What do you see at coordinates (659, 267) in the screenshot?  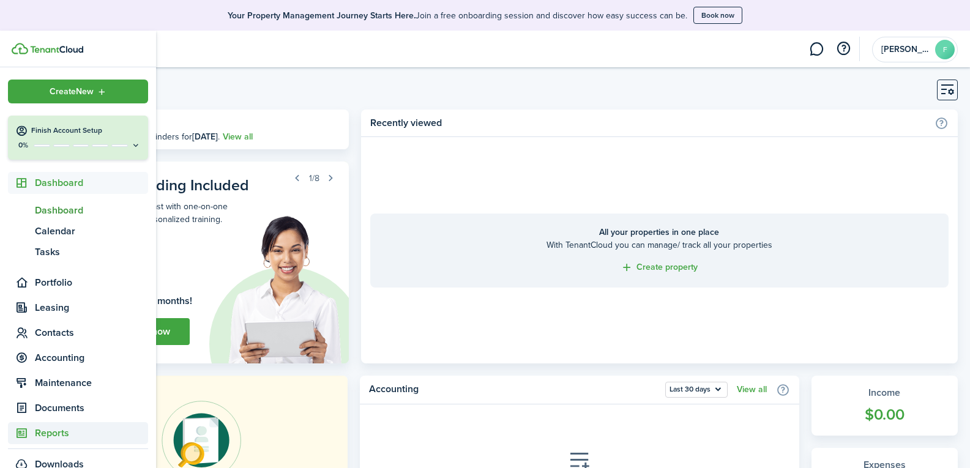 I see `a: Create property` at bounding box center [659, 267].